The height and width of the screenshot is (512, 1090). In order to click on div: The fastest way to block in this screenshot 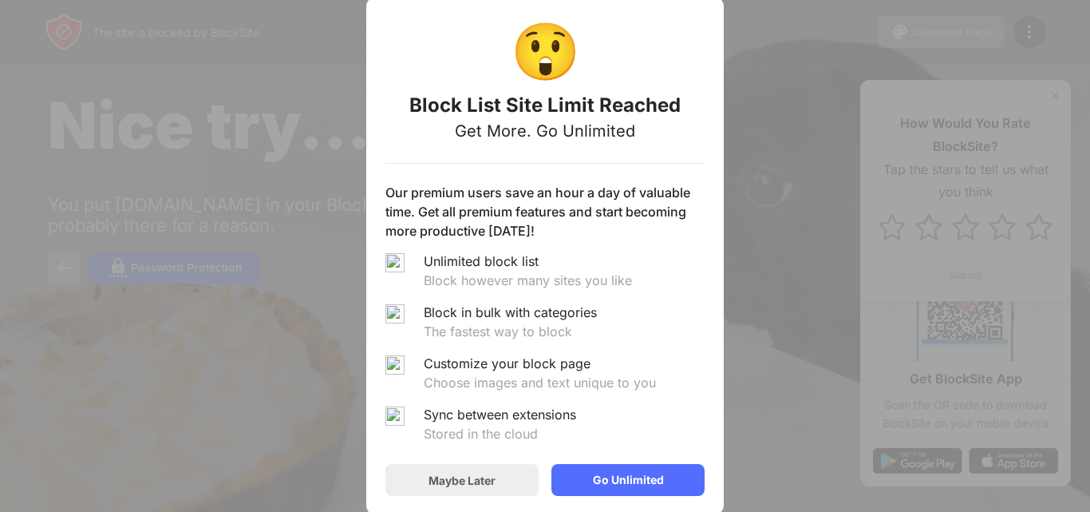, I will do `click(510, 333)`.